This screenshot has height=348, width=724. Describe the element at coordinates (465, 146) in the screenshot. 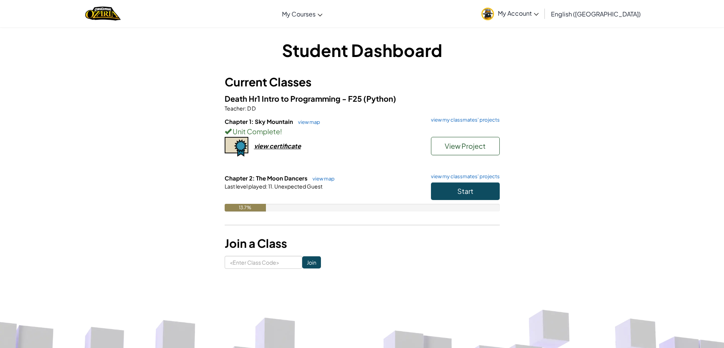

I see `button: View Project` at that location.